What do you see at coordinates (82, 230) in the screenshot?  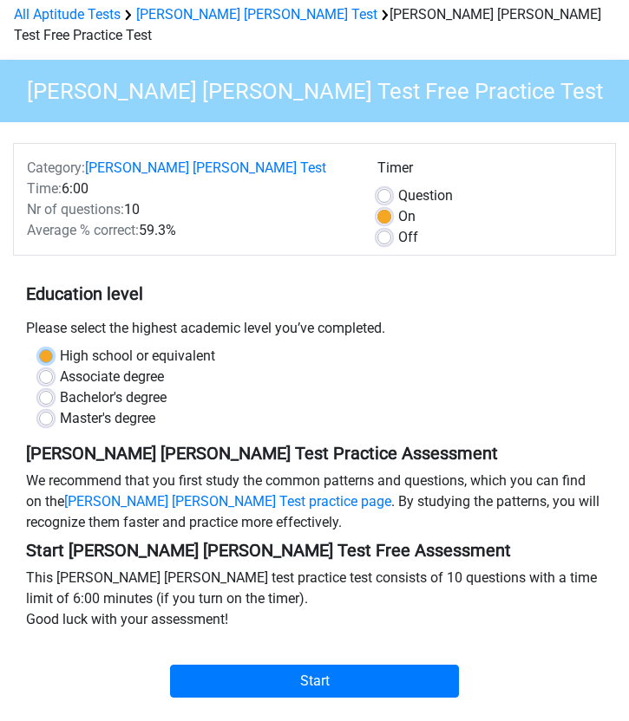 I see `span: Average % correct:` at bounding box center [82, 230].